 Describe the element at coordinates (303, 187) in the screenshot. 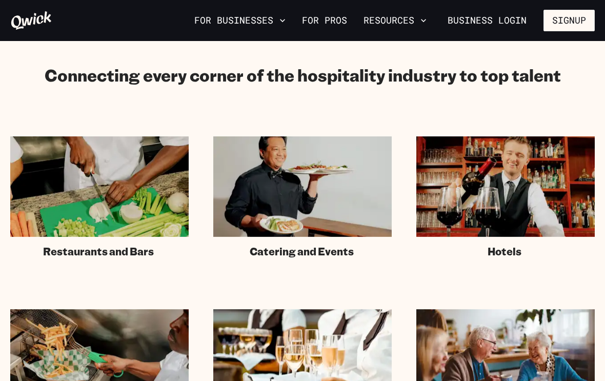

I see `img: Catering staff carrying dishes.` at that location.